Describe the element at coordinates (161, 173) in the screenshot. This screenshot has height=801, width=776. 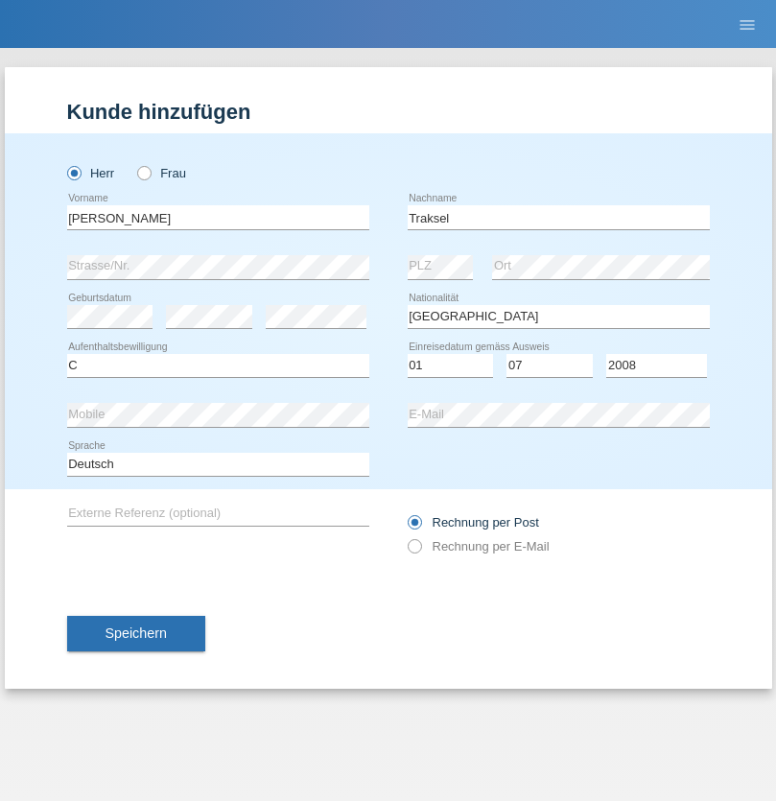
I see `label: Frau` at that location.